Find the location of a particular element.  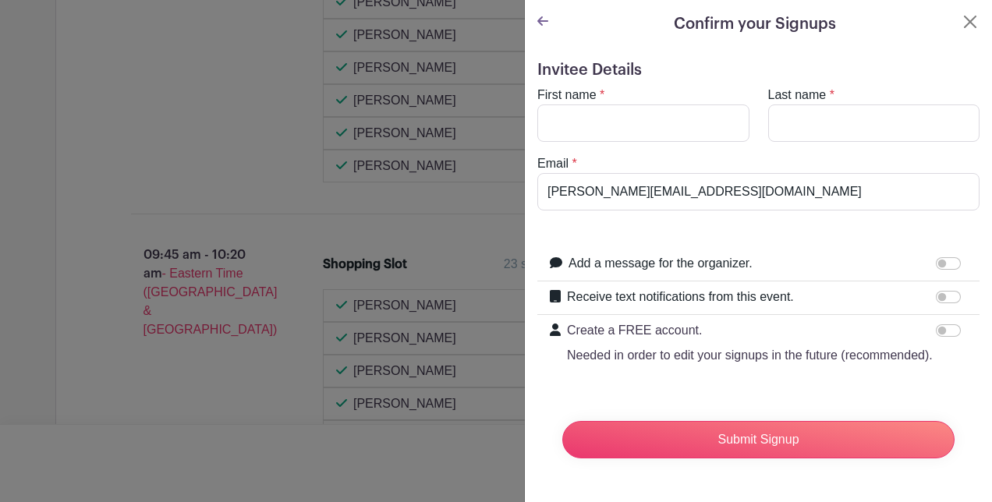

label: Last name is located at coordinates (797, 95).